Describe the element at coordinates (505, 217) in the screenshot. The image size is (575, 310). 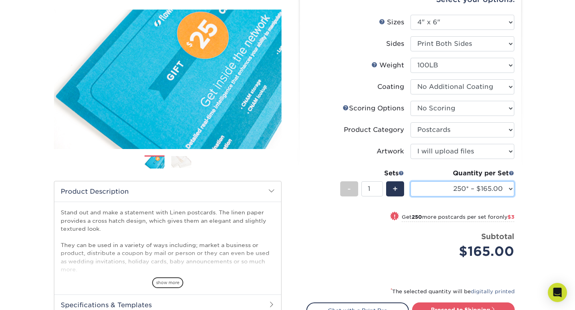
I see `span: only` at that location.